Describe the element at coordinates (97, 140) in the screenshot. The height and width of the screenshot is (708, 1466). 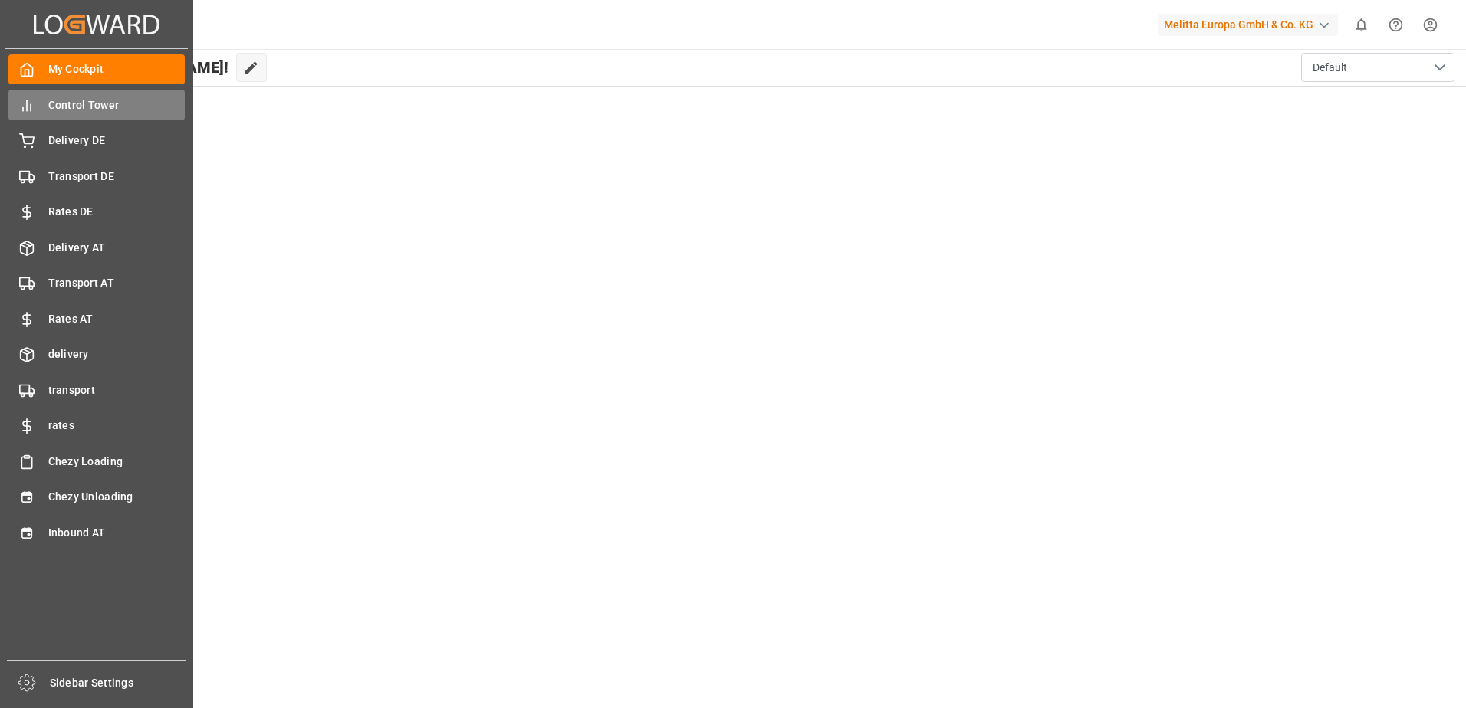
I see `a: Delivery DE` at that location.